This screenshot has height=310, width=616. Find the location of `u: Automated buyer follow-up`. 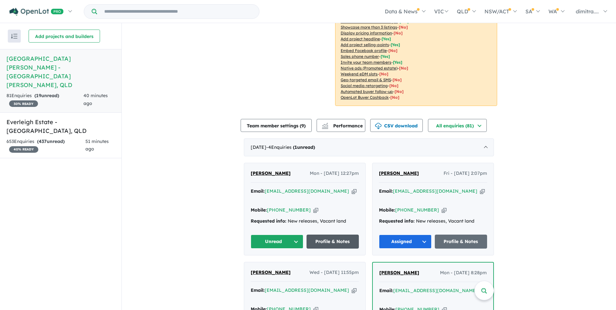

u: Automated buyer follow-up is located at coordinates (367, 91).